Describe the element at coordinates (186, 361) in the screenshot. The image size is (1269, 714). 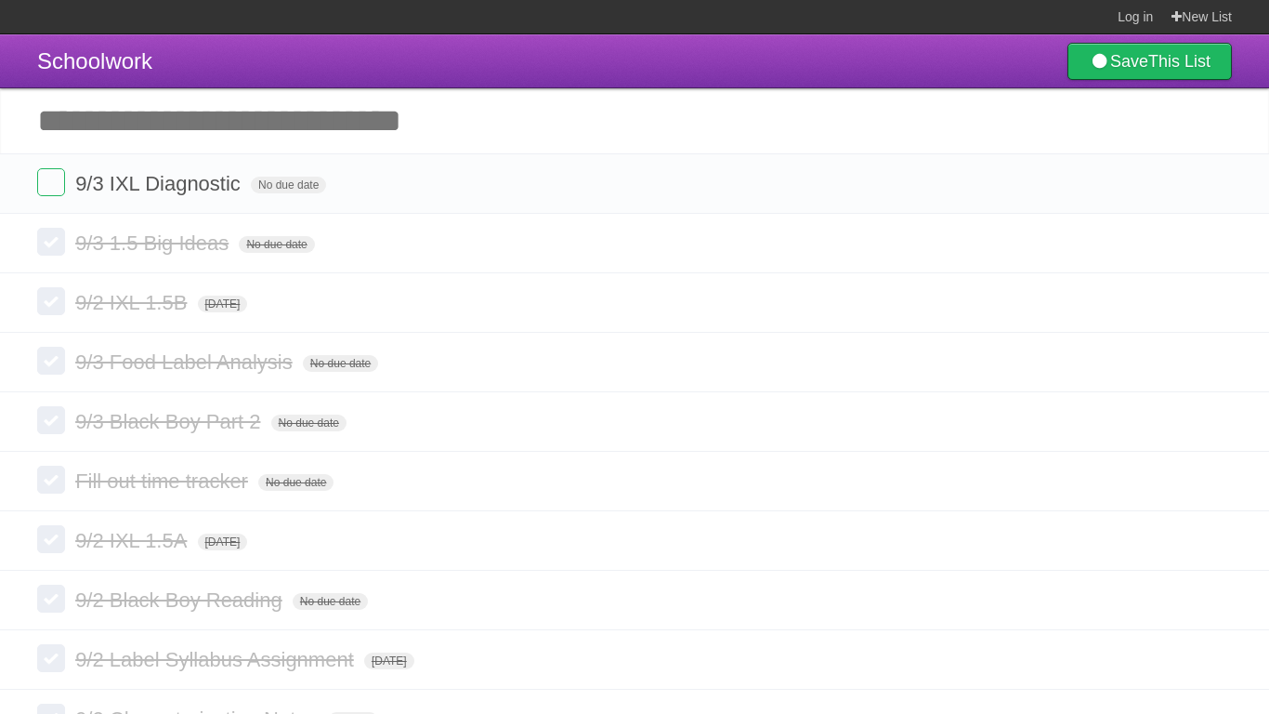
I see `span: 9/3 Food Label Analysis` at that location.